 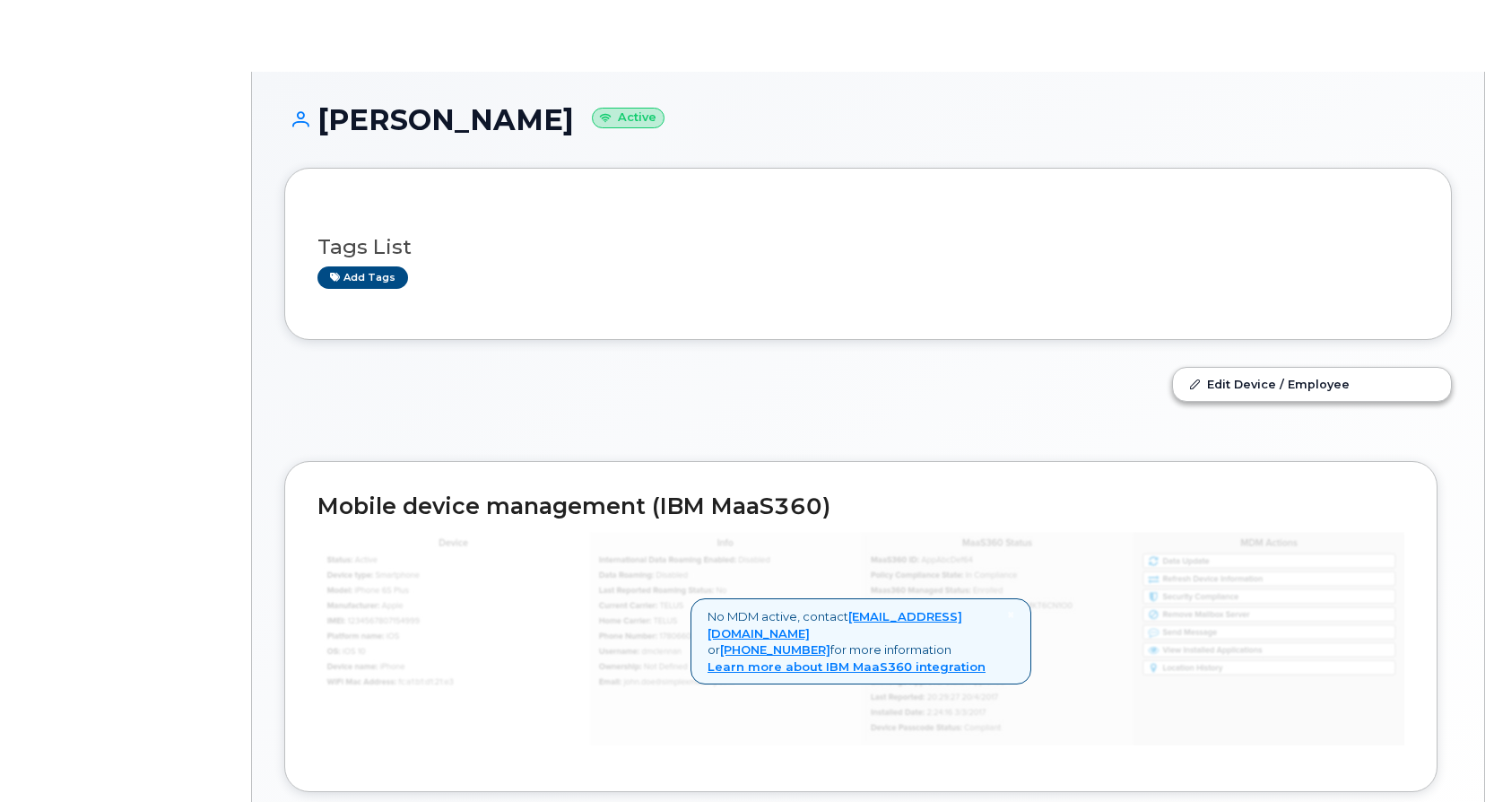 I want to click on a: Close, so click(x=1011, y=614).